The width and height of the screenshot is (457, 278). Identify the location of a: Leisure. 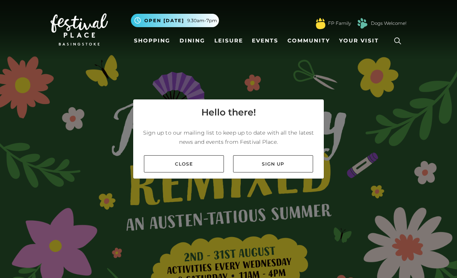
(229, 41).